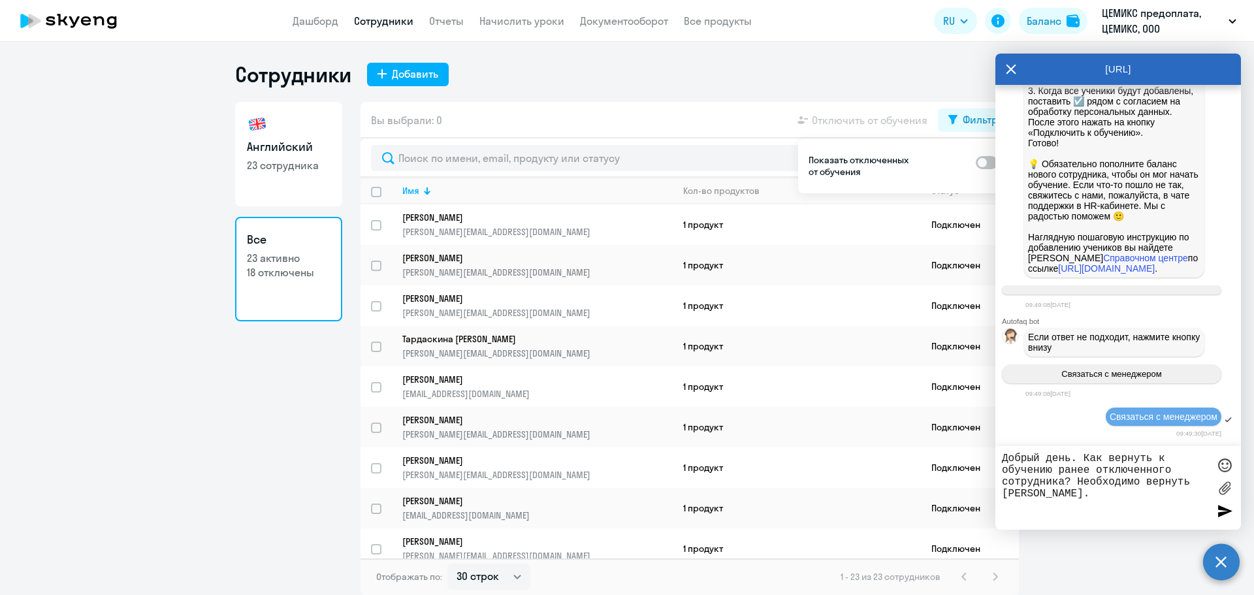 This screenshot has width=1254, height=595. I want to click on a: Отчеты, so click(446, 21).